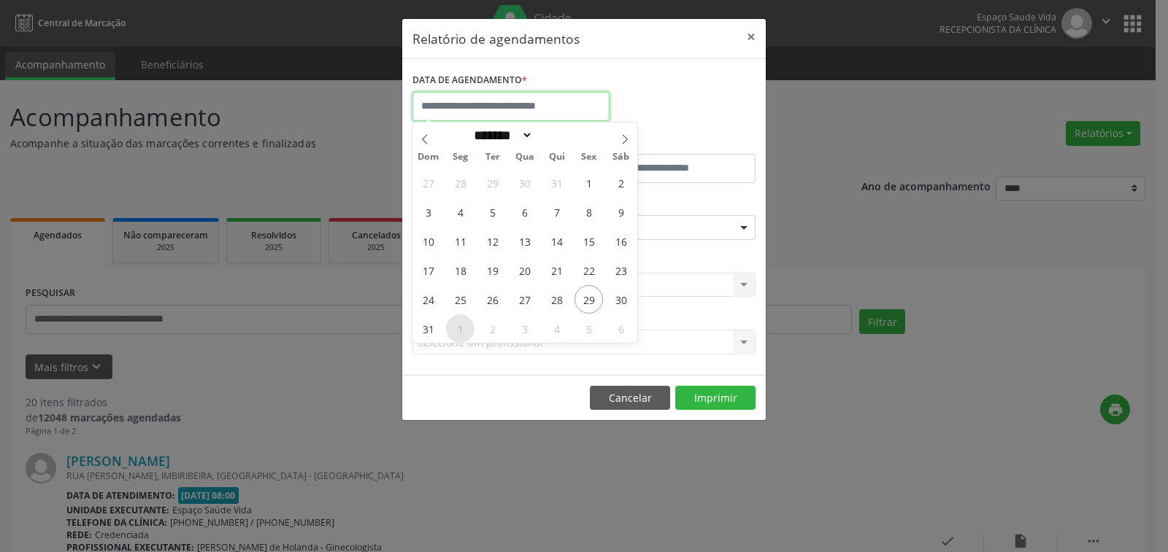 Image resolution: width=1168 pixels, height=552 pixels. What do you see at coordinates (501, 135) in the screenshot?
I see `select: Month` at bounding box center [501, 135].